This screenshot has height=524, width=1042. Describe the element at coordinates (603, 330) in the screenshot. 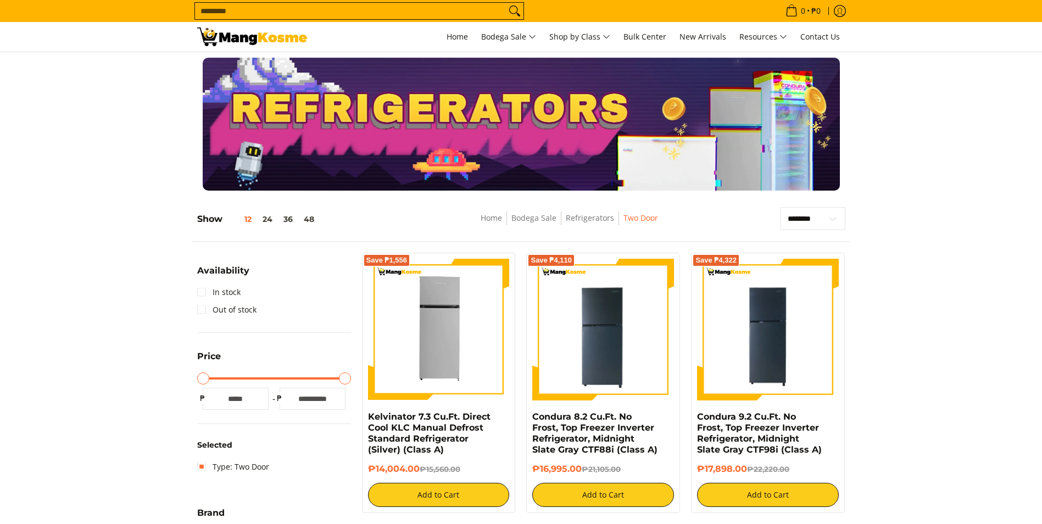

I see `img: Condura 8.2 Cu.Ft. No Frost, Top Freezer Inverter Refrigerator, Midnight Slate Gray CTF88i (Class A)` at that location.